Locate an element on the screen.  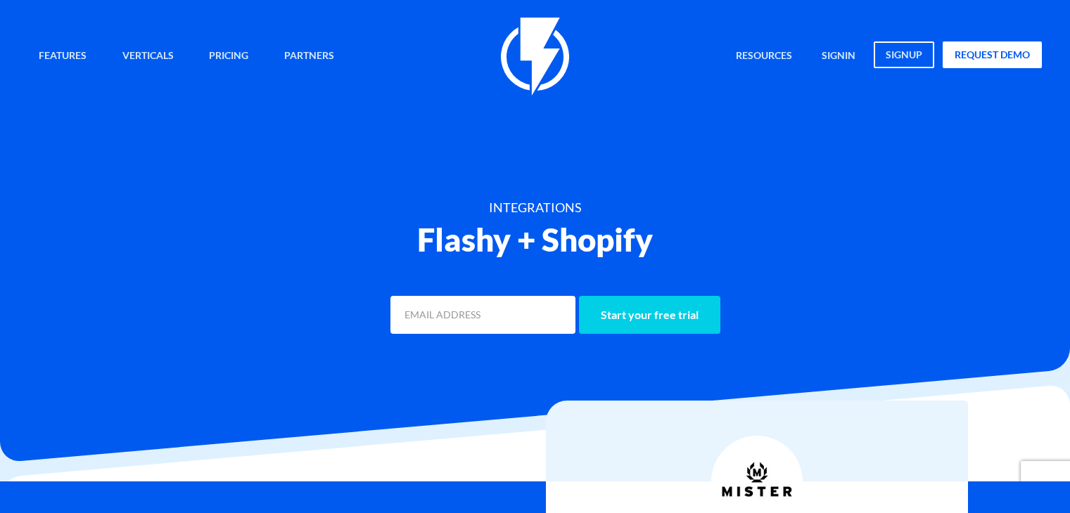
a: Pricing is located at coordinates (229, 56).